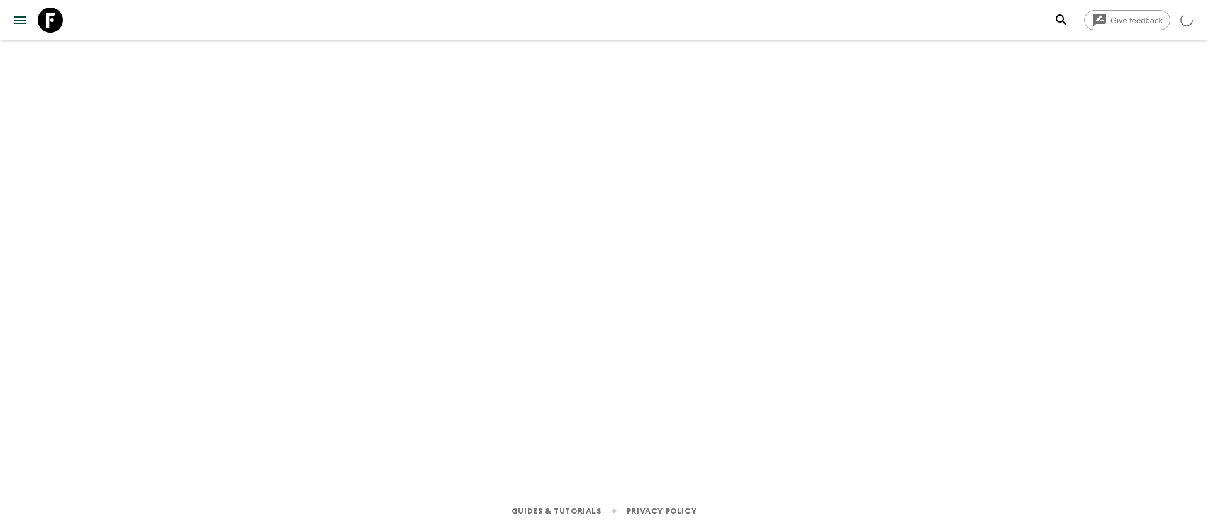 Image resolution: width=1208 pixels, height=528 pixels. Describe the element at coordinates (661, 511) in the screenshot. I see `a: Privacy Policy` at that location.